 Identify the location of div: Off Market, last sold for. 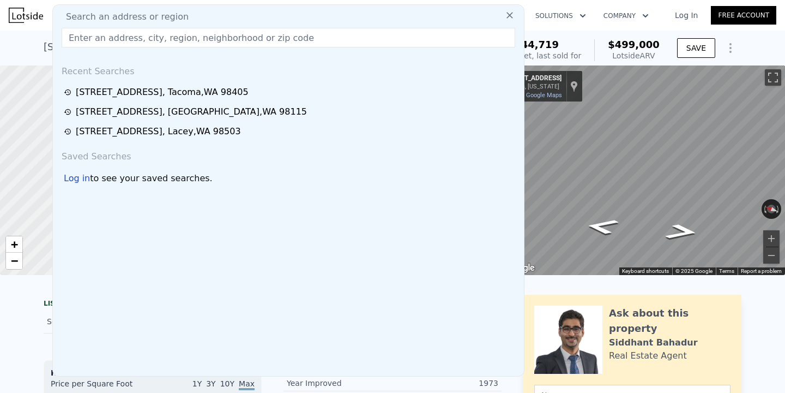
(537, 56).